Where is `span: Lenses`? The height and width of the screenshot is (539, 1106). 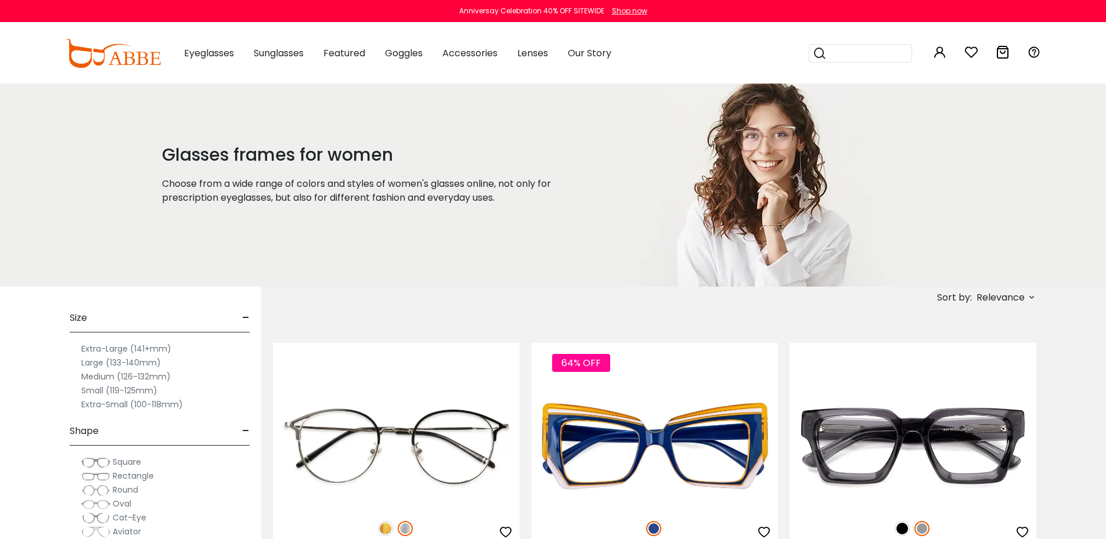 span: Lenses is located at coordinates (532, 53).